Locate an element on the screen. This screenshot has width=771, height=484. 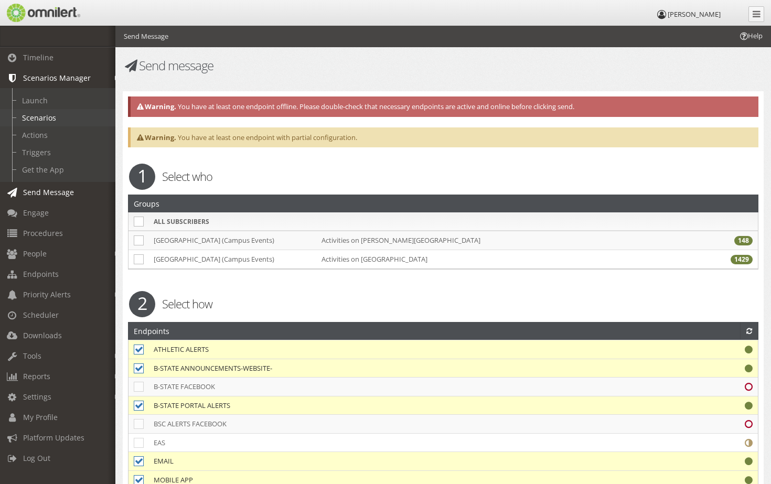
h2: Endpoints is located at coordinates (152, 331).